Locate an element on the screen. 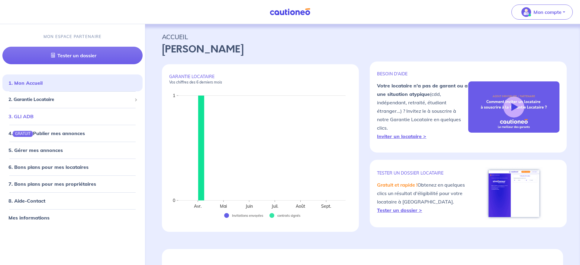 Image resolution: width=580 pixels, height=265 pixels. text: 0 is located at coordinates (174, 201).